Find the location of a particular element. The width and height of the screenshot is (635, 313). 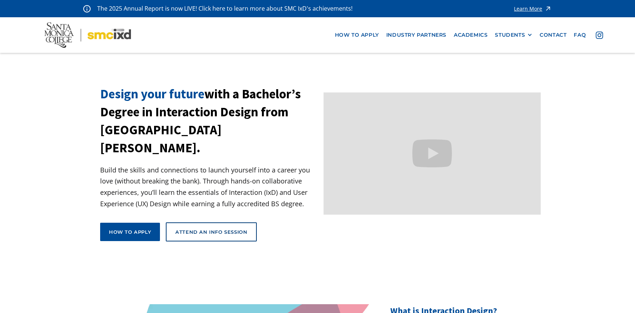

a: Attend an Info Session is located at coordinates (211, 232).